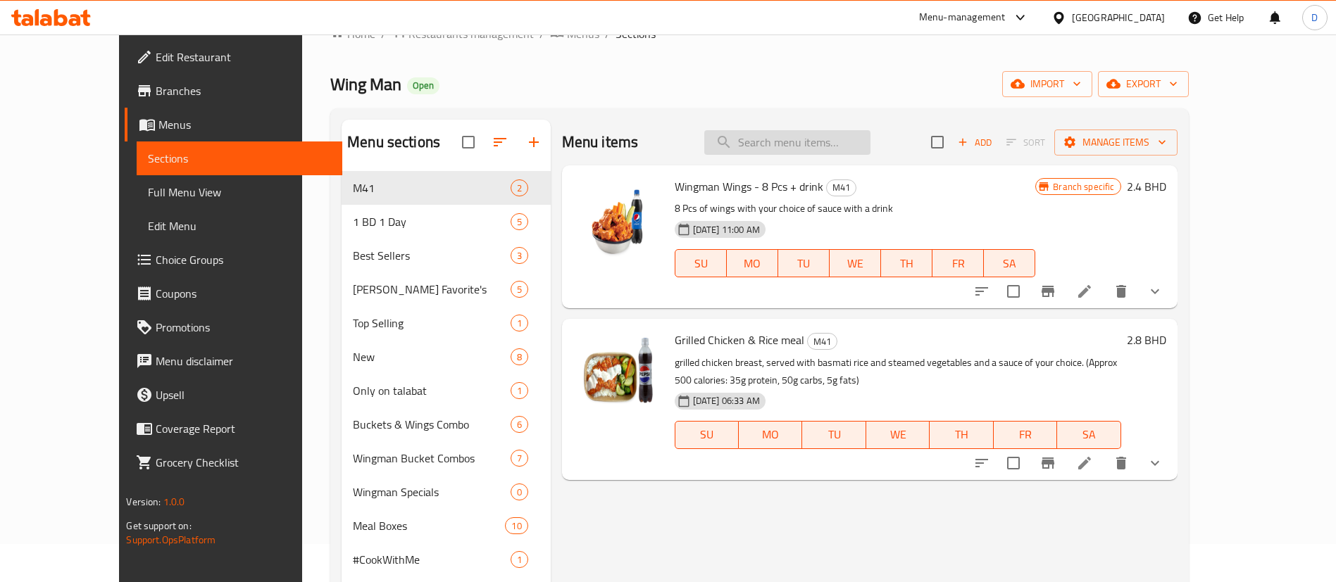 This screenshot has width=1336, height=582. What do you see at coordinates (243, 463) in the screenshot?
I see `span: Grocery Checklist` at bounding box center [243, 463].